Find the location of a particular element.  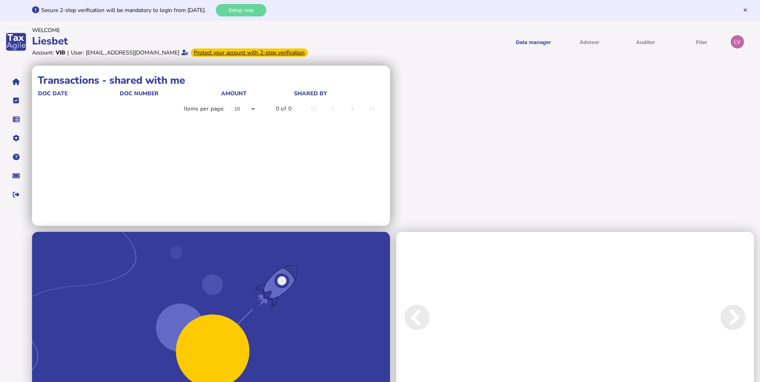

div: 0 of 0 is located at coordinates (284, 109).